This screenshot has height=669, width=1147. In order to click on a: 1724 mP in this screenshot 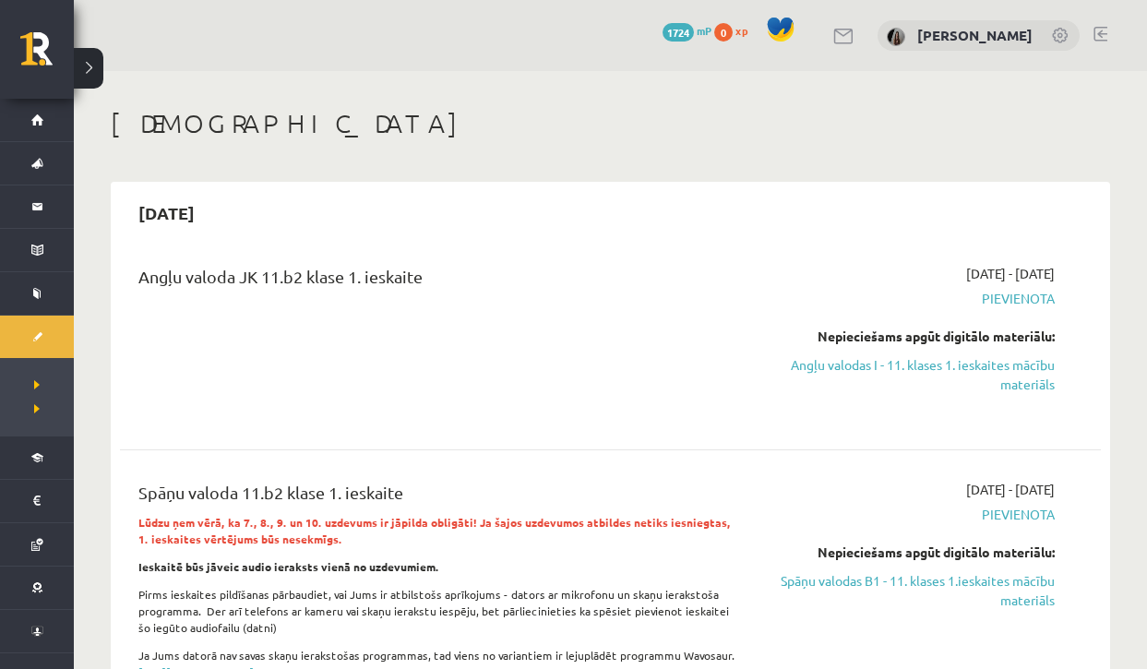, I will do `click(687, 30)`.